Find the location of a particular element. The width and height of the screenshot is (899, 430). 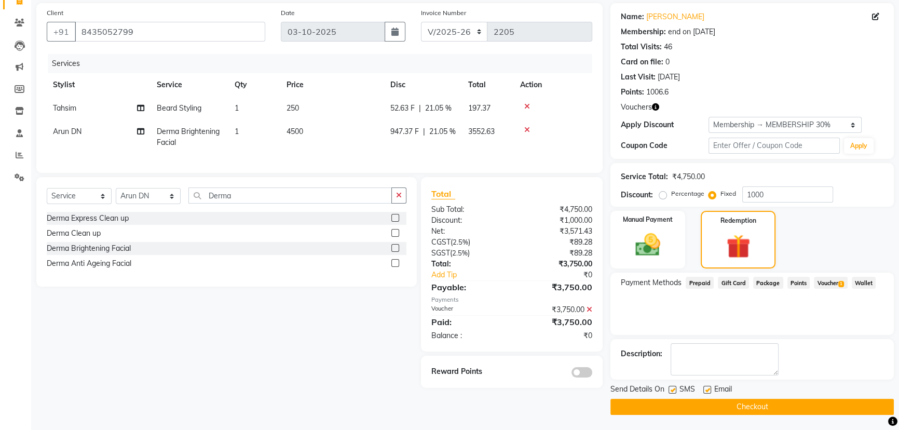

th: Qty is located at coordinates (254, 85).